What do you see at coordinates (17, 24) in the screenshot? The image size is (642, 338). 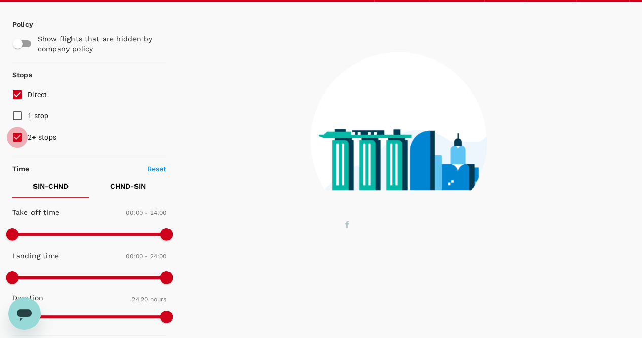 I see `p: Policy` at bounding box center [17, 24].